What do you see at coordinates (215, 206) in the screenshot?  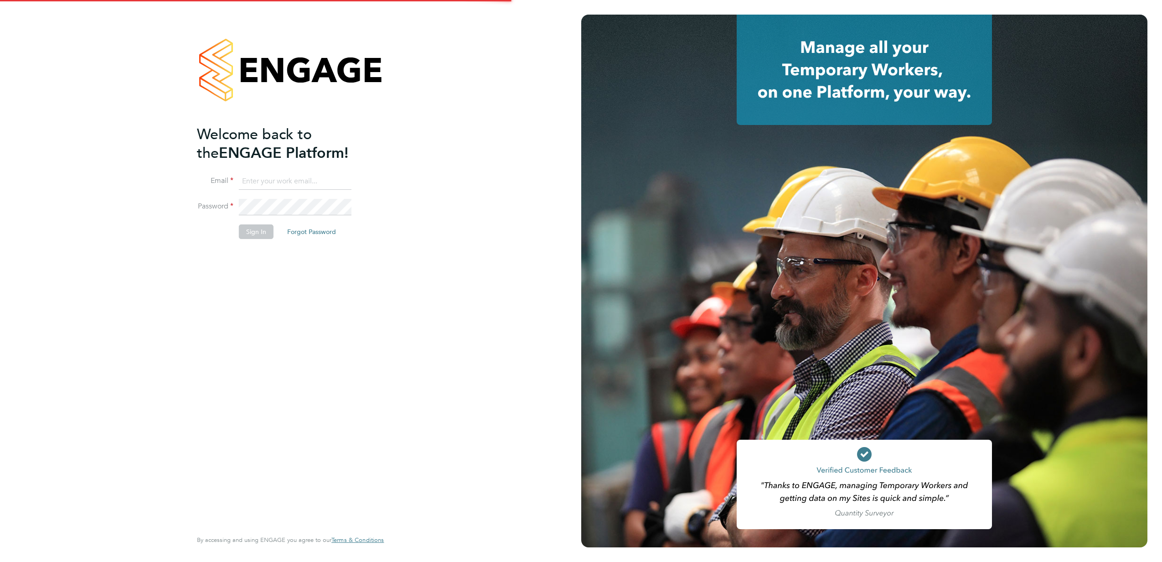 I see `label: Password` at bounding box center [215, 206].